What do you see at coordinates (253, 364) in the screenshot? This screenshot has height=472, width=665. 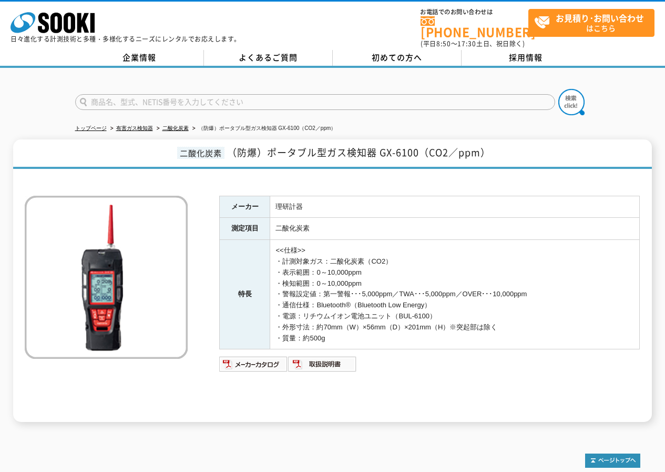 I see `img: メーカーカタログ` at bounding box center [253, 364].